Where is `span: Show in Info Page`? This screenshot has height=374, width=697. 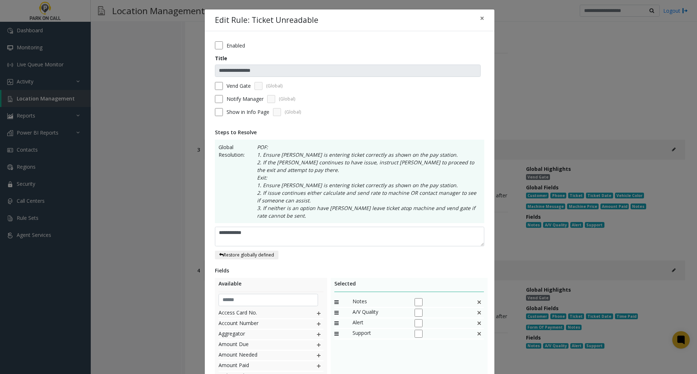 span: Show in Info Page is located at coordinates (248, 112).